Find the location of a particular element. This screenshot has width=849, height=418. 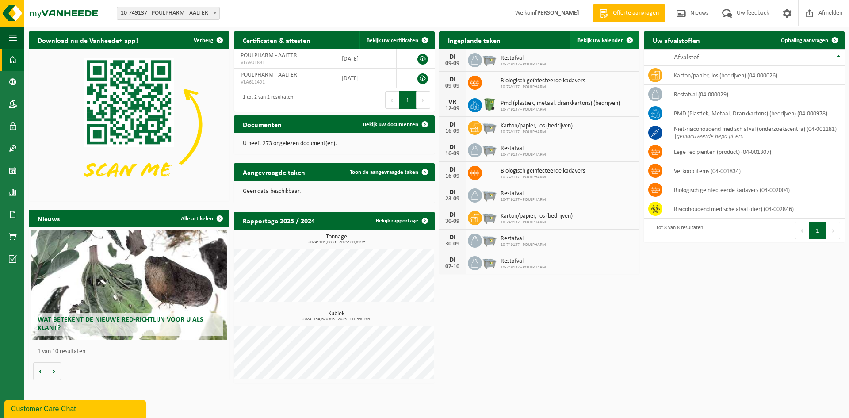

p: U heeft 273 ongelezen document(en). is located at coordinates (334, 144).